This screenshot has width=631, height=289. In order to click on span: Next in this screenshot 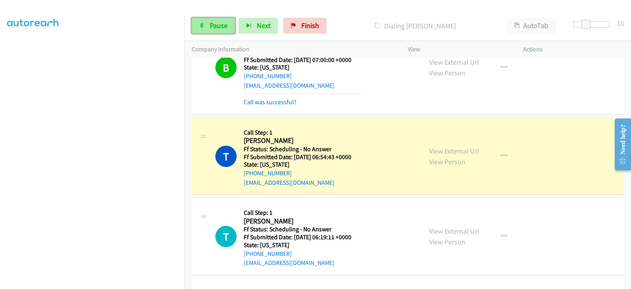, I will do `click(264, 25)`.